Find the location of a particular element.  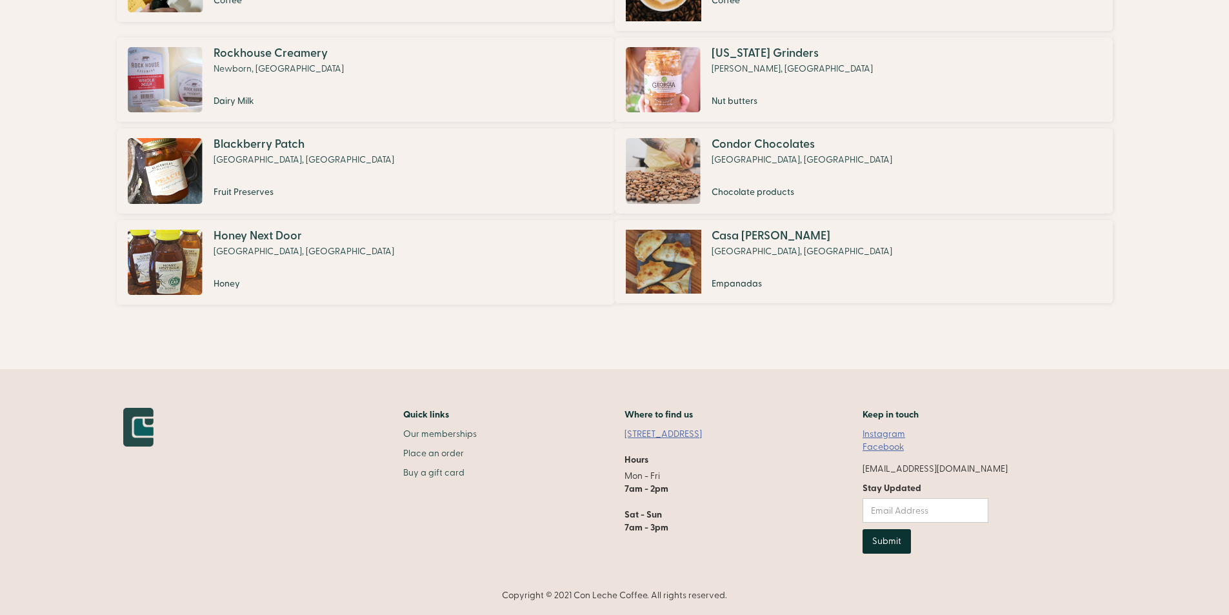

strong: Blackberry Patch is located at coordinates (259, 144).